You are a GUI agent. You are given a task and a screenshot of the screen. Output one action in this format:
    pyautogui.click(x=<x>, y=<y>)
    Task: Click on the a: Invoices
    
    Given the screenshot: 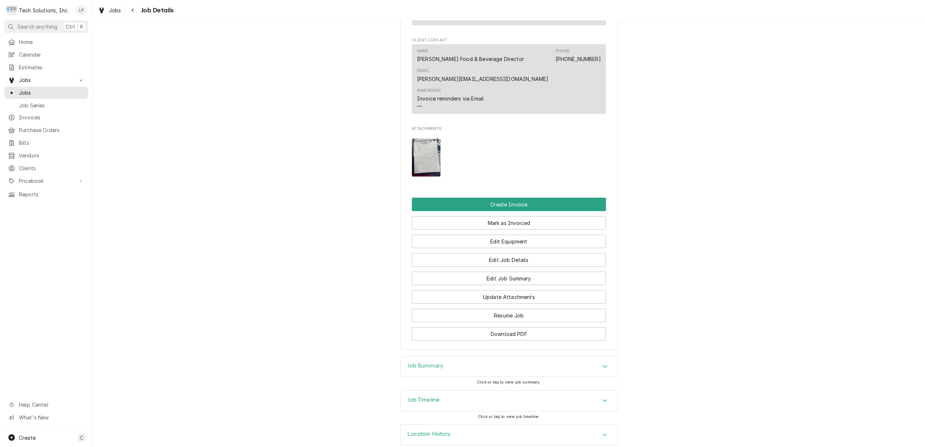 What is the action you would take?
    pyautogui.click(x=46, y=117)
    